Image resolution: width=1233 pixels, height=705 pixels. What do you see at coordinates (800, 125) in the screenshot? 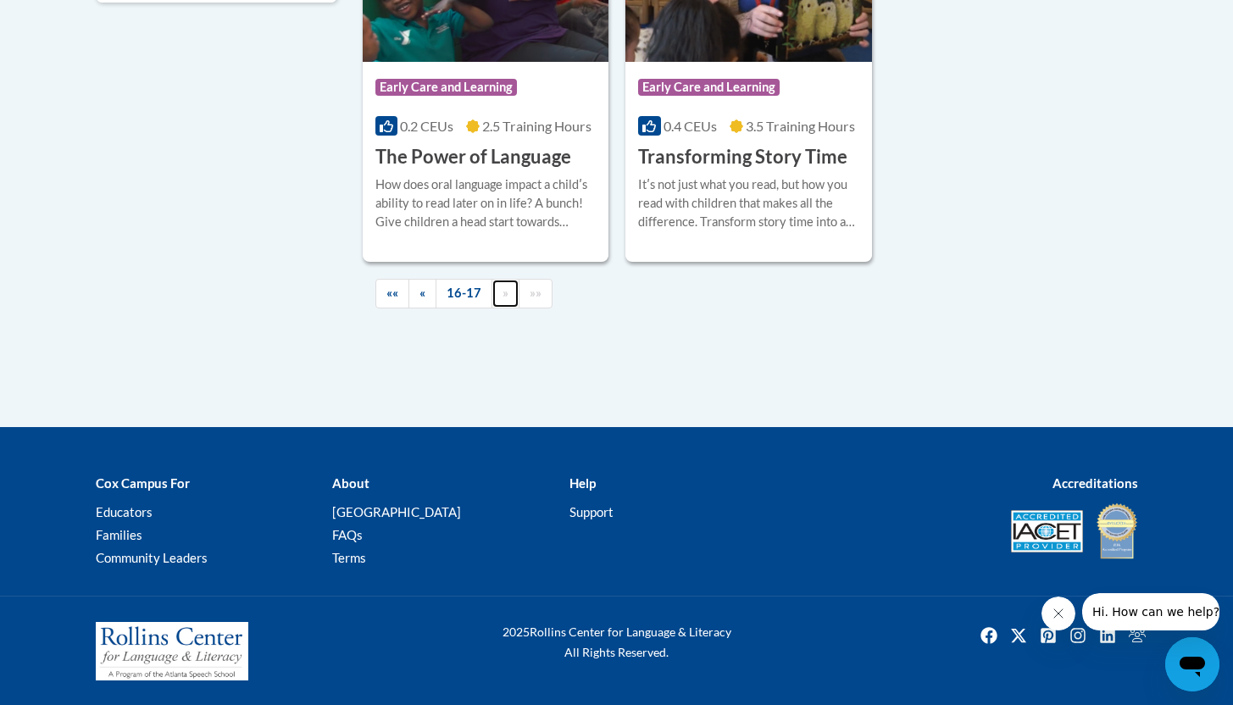
I see `span: 3.5 Training Hours` at bounding box center [800, 125].